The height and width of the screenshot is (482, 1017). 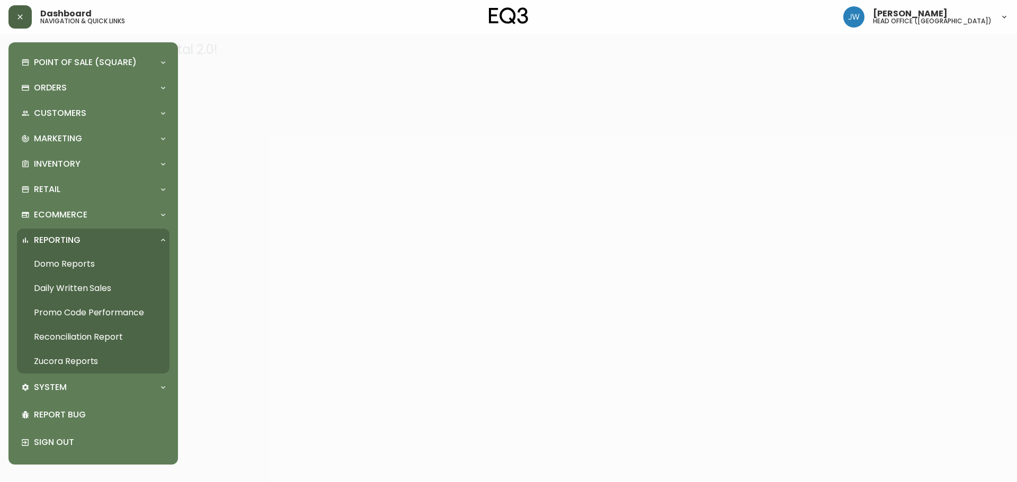 What do you see at coordinates (83, 21) in the screenshot?
I see `h5: navigation & quick links` at bounding box center [83, 21].